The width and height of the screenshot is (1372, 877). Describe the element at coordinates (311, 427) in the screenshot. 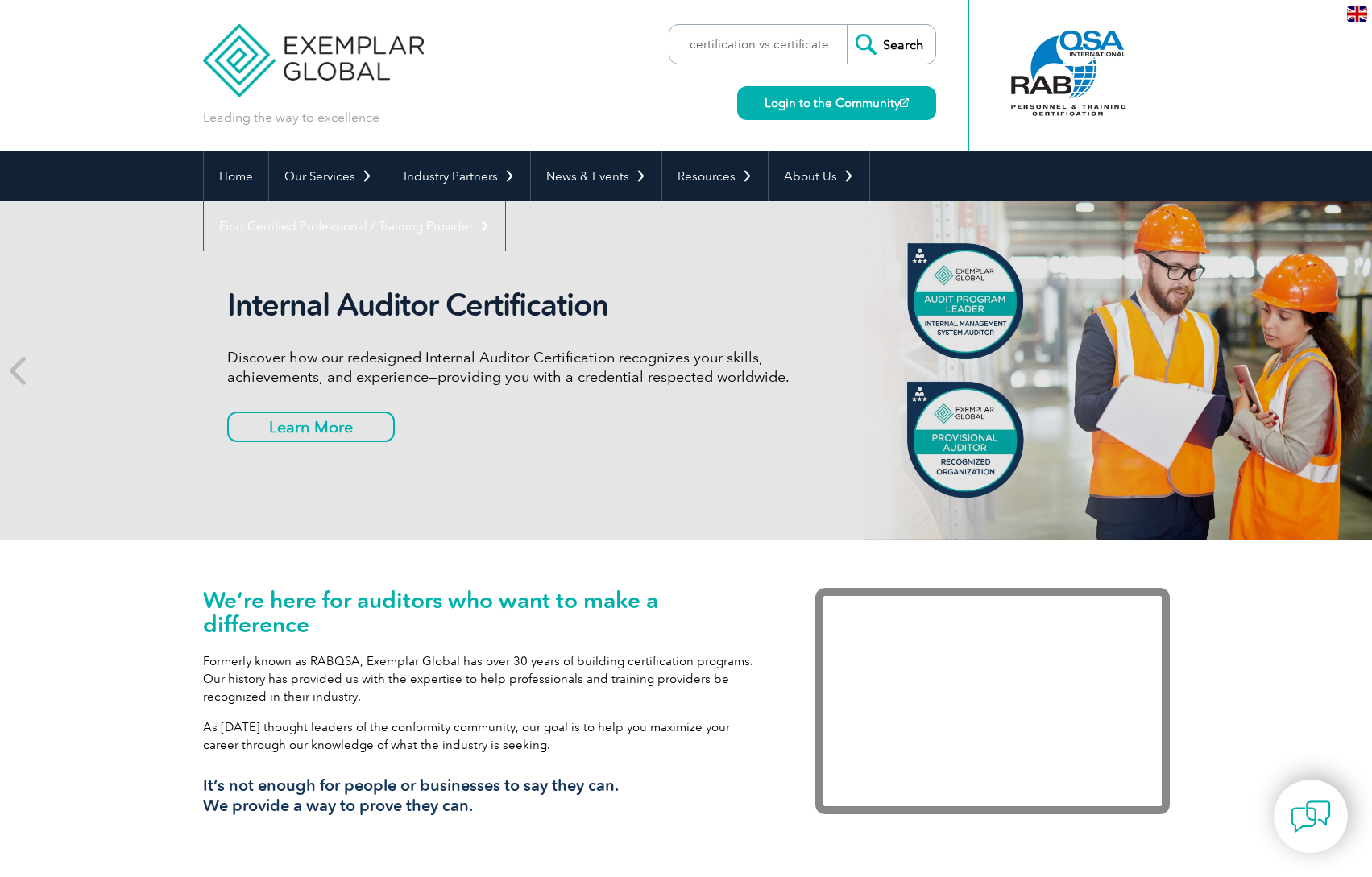

I see `a: Learn More` at that location.